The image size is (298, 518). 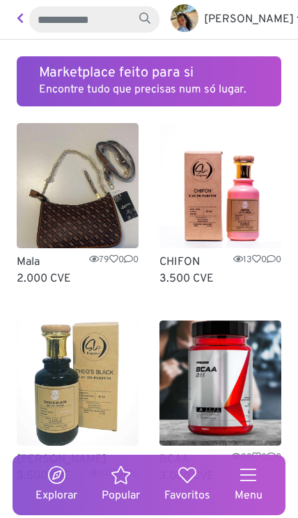 What do you see at coordinates (187, 485) in the screenshot?
I see `a: Favoritos` at bounding box center [187, 485].